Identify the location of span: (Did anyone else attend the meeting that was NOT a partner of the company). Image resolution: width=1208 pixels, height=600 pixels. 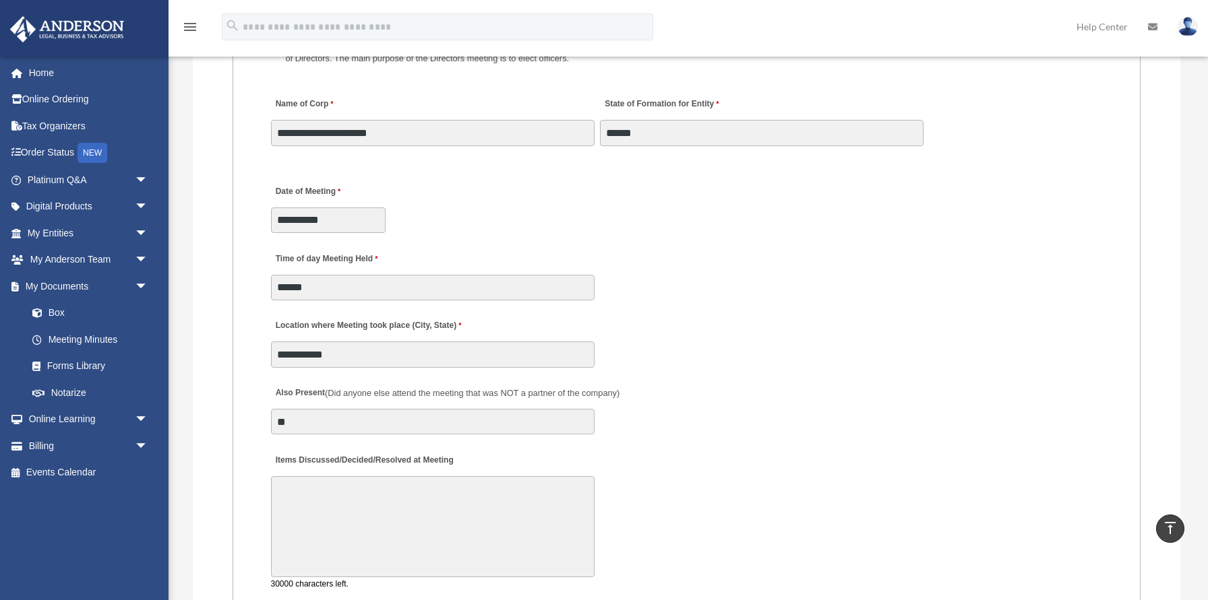
(472, 393).